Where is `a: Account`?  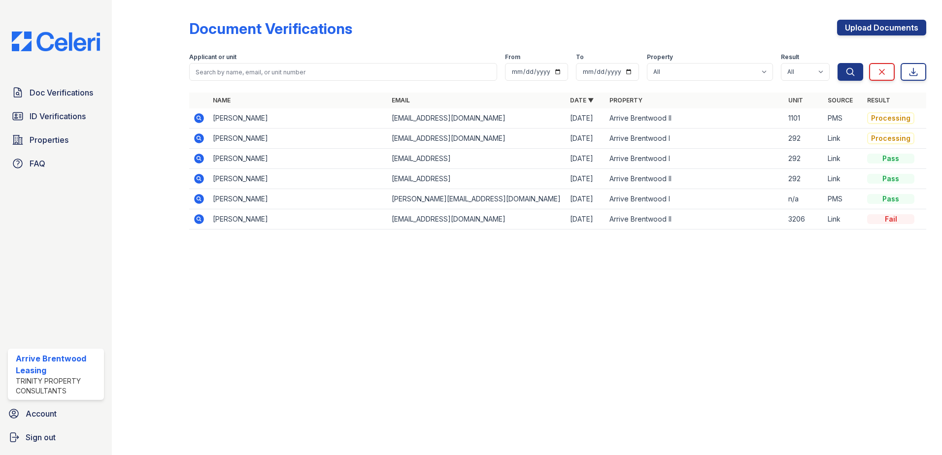
a: Account is located at coordinates (56, 414).